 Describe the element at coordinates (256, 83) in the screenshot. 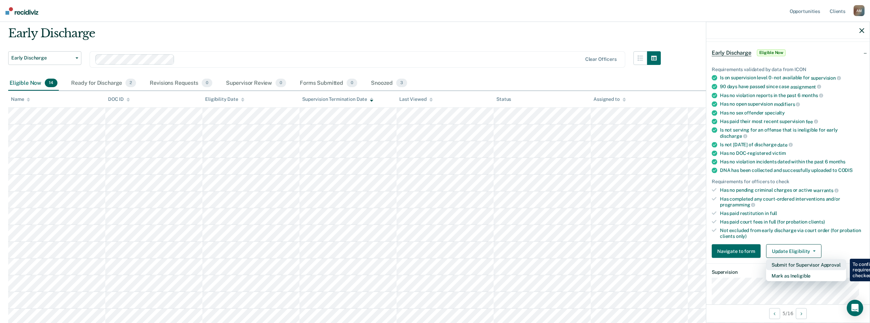

I see `div: Supervisor Review` at that location.